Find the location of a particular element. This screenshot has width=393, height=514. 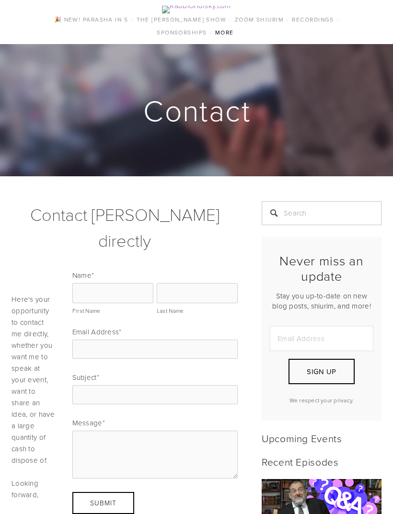

label: Subject is located at coordinates (155, 377).